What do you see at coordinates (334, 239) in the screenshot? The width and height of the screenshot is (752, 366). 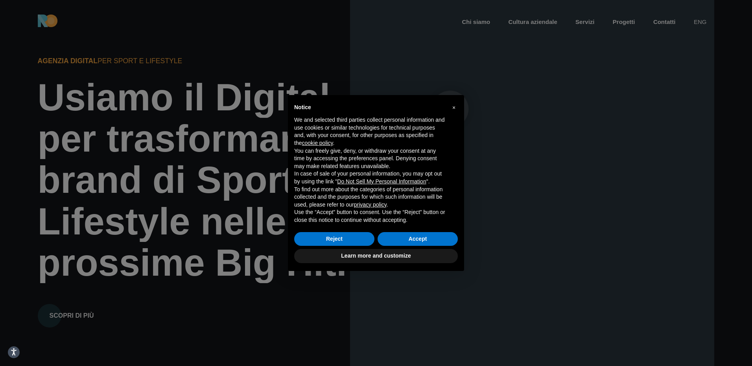 I see `button: Reject` at bounding box center [334, 239].